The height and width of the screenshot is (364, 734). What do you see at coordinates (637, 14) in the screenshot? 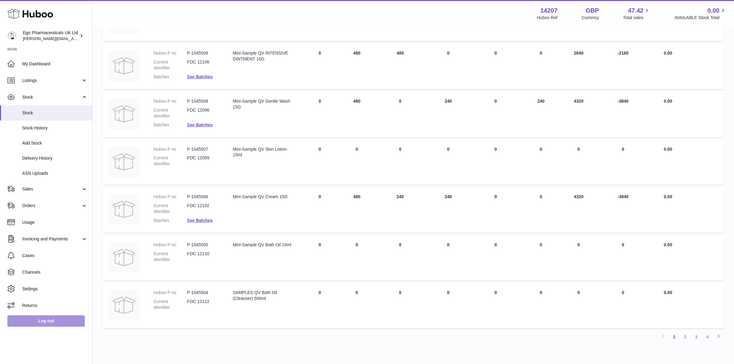
I see `a: 47.42 Total sales` at bounding box center [637, 14].